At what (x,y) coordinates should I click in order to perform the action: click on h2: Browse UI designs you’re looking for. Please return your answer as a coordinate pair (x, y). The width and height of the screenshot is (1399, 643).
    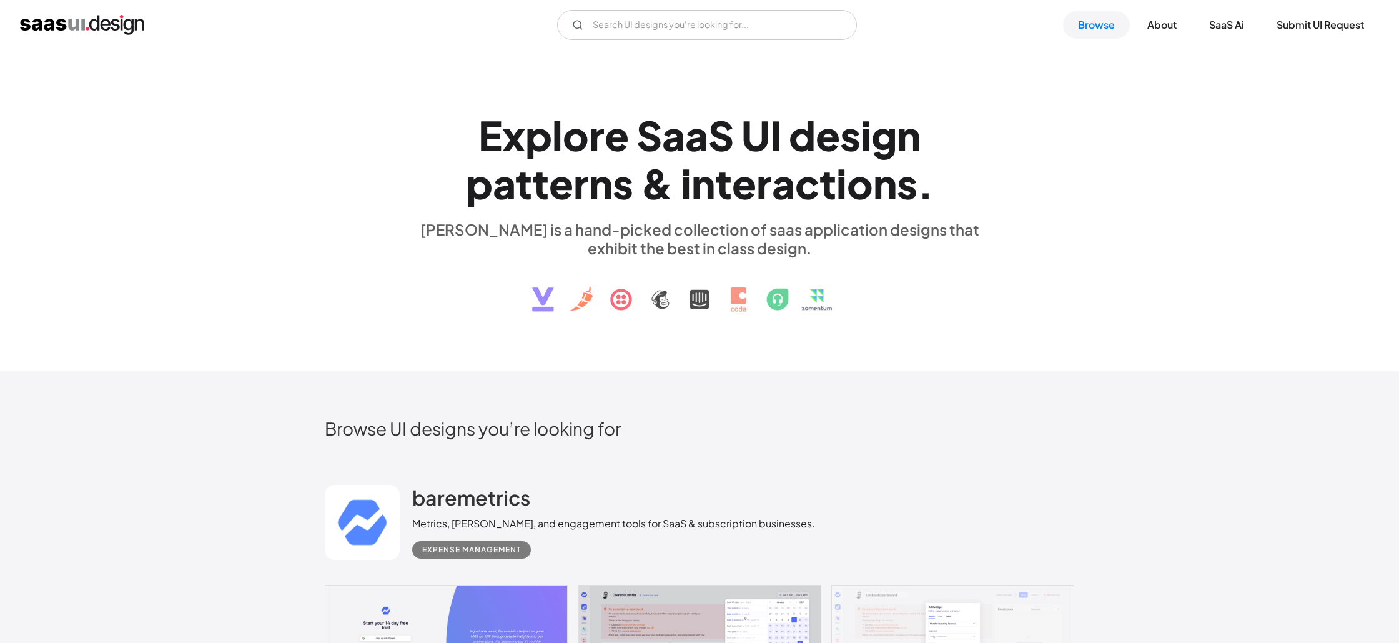
    Looking at the image, I should click on (700, 428).